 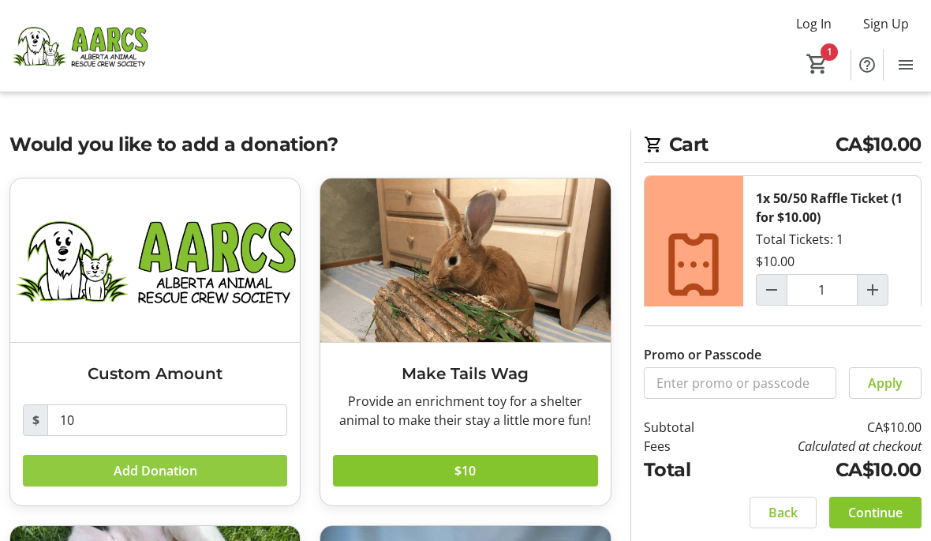 I want to click on input: Donation Amount, so click(x=167, y=420).